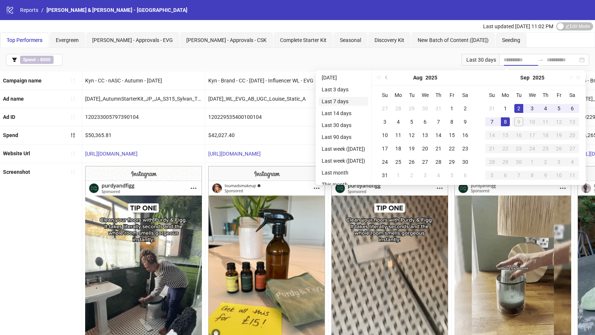 Image resolution: width=595 pixels, height=335 pixels. What do you see at coordinates (545, 122) in the screenshot?
I see `td: 2025-09-11` at bounding box center [545, 122].